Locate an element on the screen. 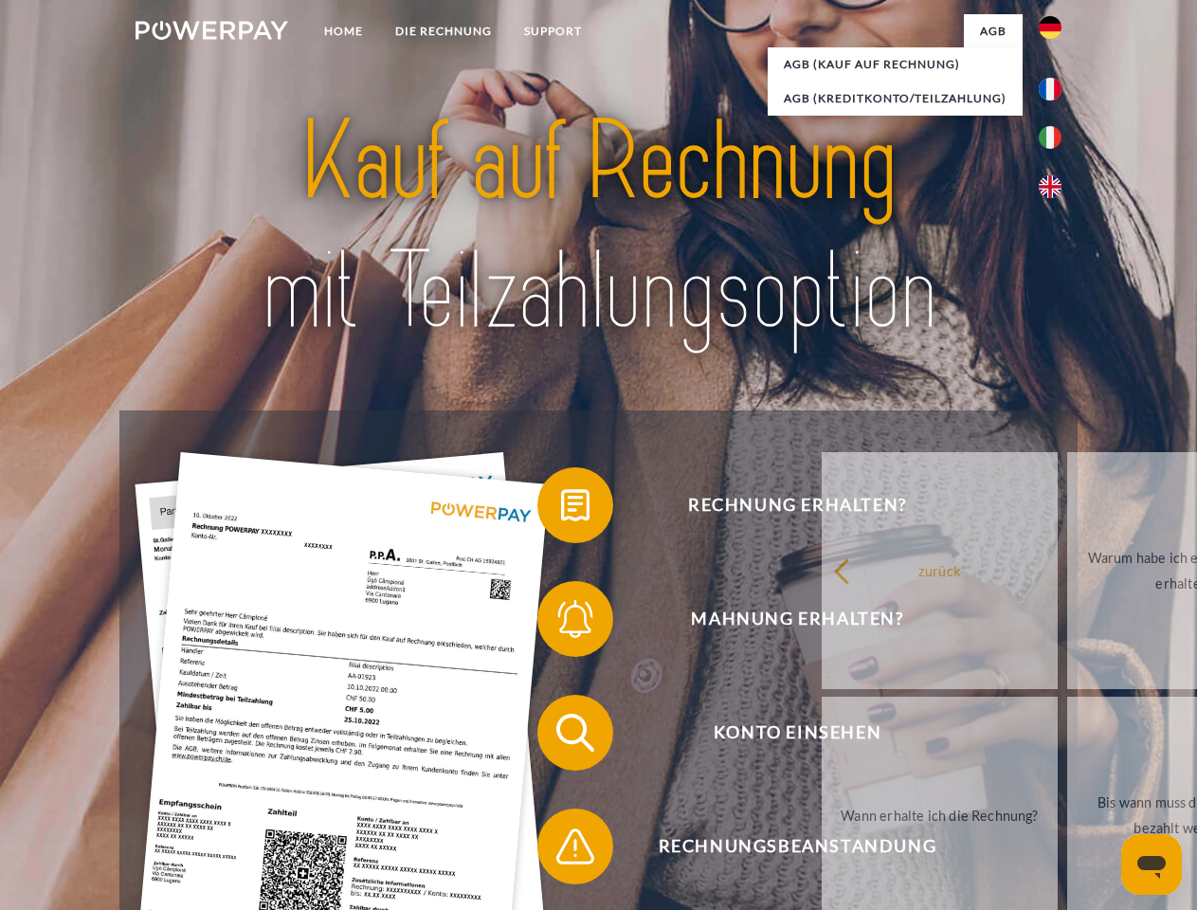  a: Mahnung erhalten? is located at coordinates (784, 619).